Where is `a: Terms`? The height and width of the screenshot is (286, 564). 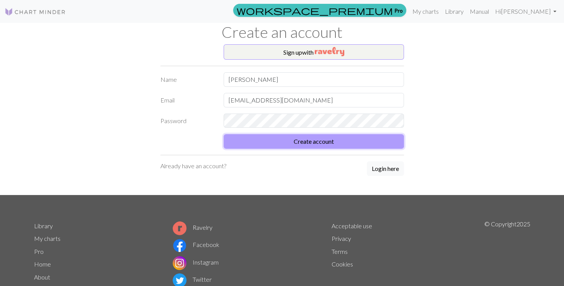
a: Terms is located at coordinates (339, 251).